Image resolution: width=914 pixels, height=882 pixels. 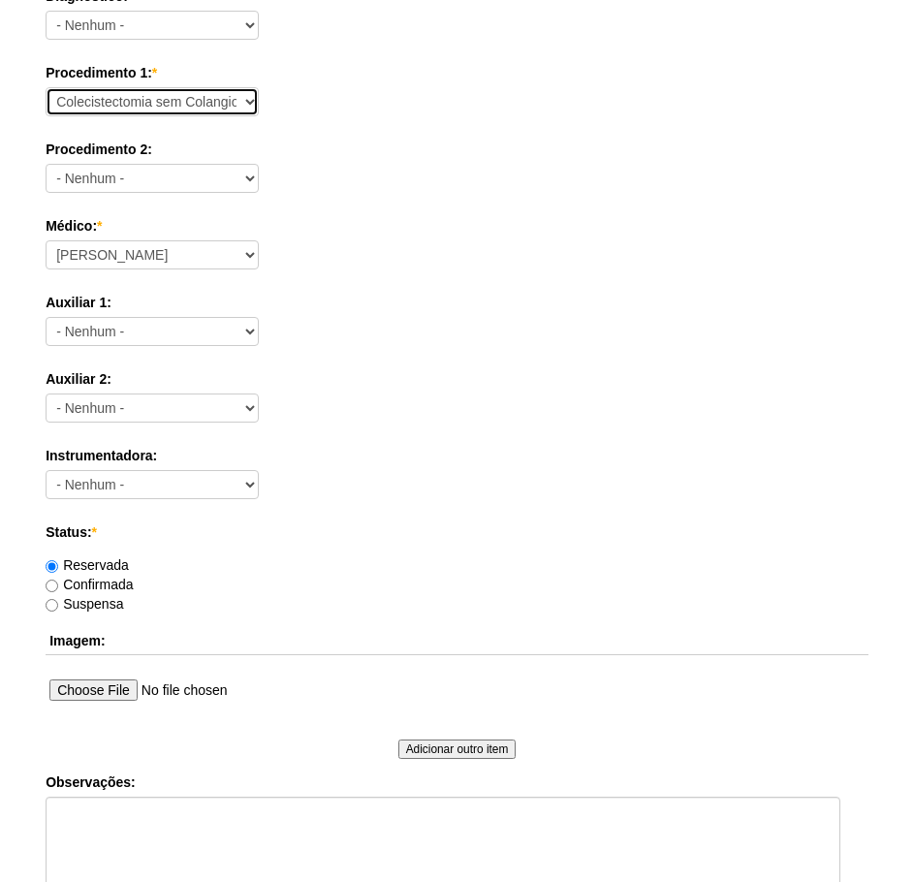 What do you see at coordinates (457, 782) in the screenshot?
I see `label: Observações:` at bounding box center [457, 782].